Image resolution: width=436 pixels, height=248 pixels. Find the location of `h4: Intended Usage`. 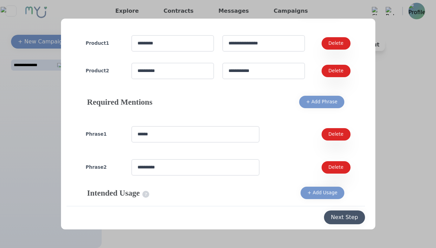

h4: Intended Usage is located at coordinates (118, 193).